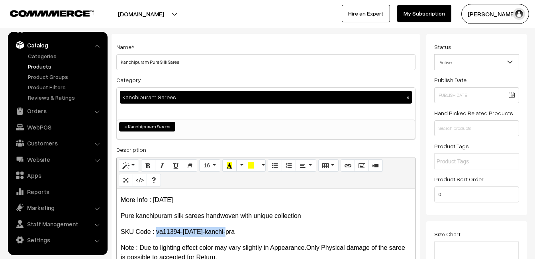  What do you see at coordinates (126, 180) in the screenshot?
I see `button: Full Screen` at bounding box center [126, 180].